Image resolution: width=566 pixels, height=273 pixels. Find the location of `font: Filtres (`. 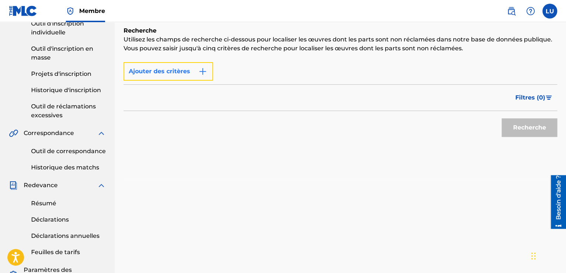

font: Filtres ( is located at coordinates (527, 97).